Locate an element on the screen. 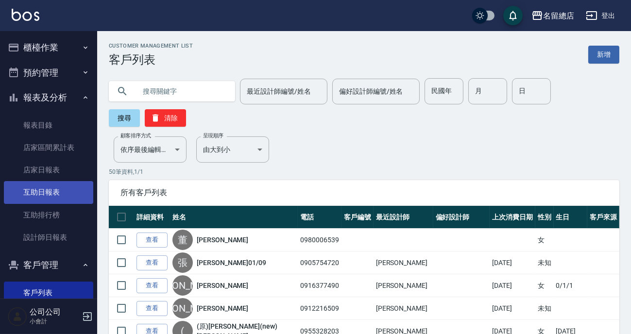  p: 50 筆資料, 1 / 1 is located at coordinates (364, 172).